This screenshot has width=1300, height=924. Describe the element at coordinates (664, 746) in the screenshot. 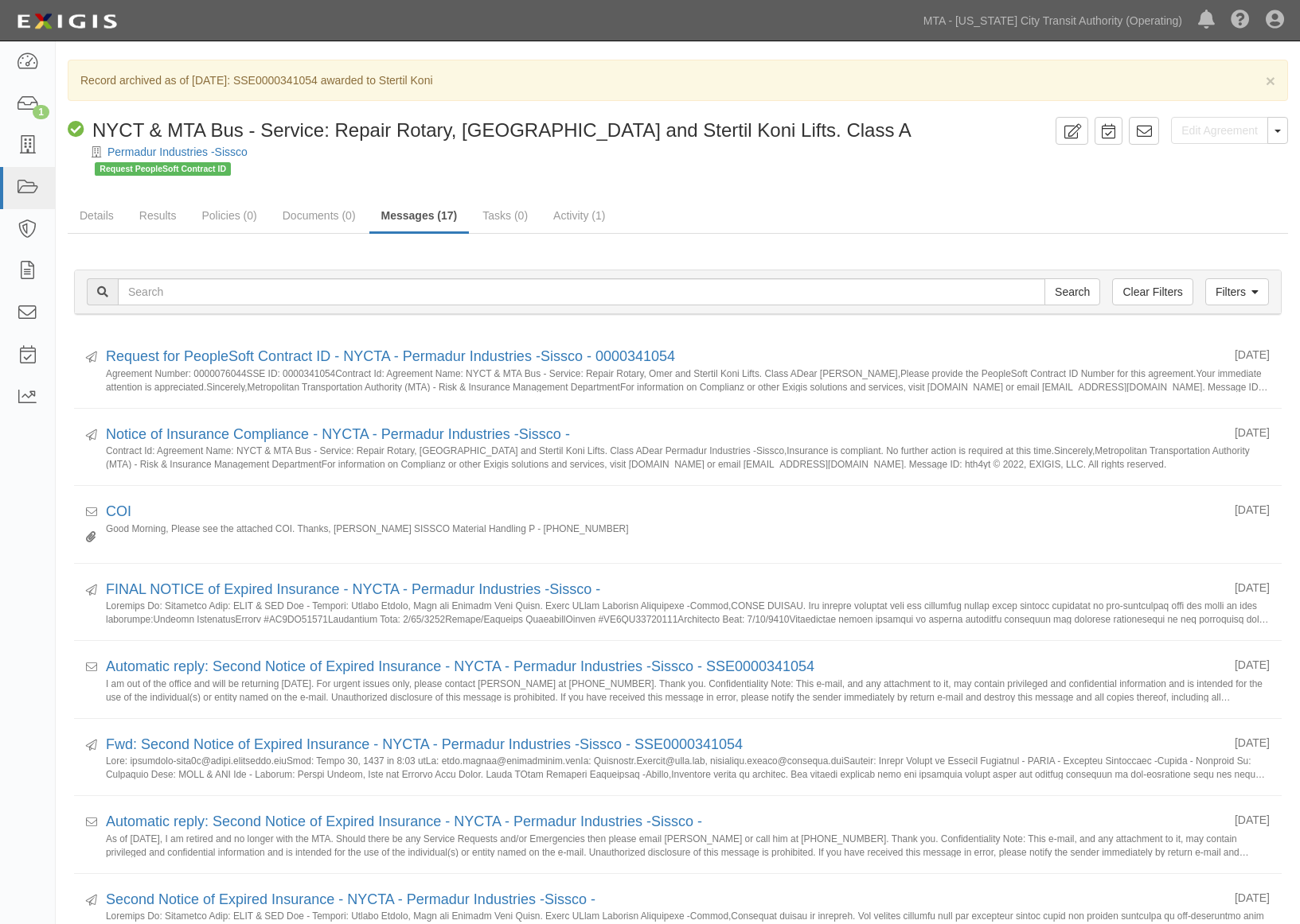

I see `div: Fwd: Second Notice of Expired Insurance - NYCTA - Permadur Industries -Sissco - SSE0000341054` at that location.